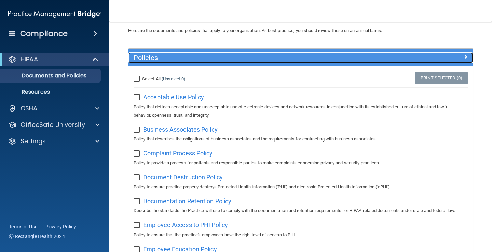 This screenshot has width=492, height=252. What do you see at coordinates (187, 201) in the screenshot?
I see `span: Documentation Retention Policy` at bounding box center [187, 201].